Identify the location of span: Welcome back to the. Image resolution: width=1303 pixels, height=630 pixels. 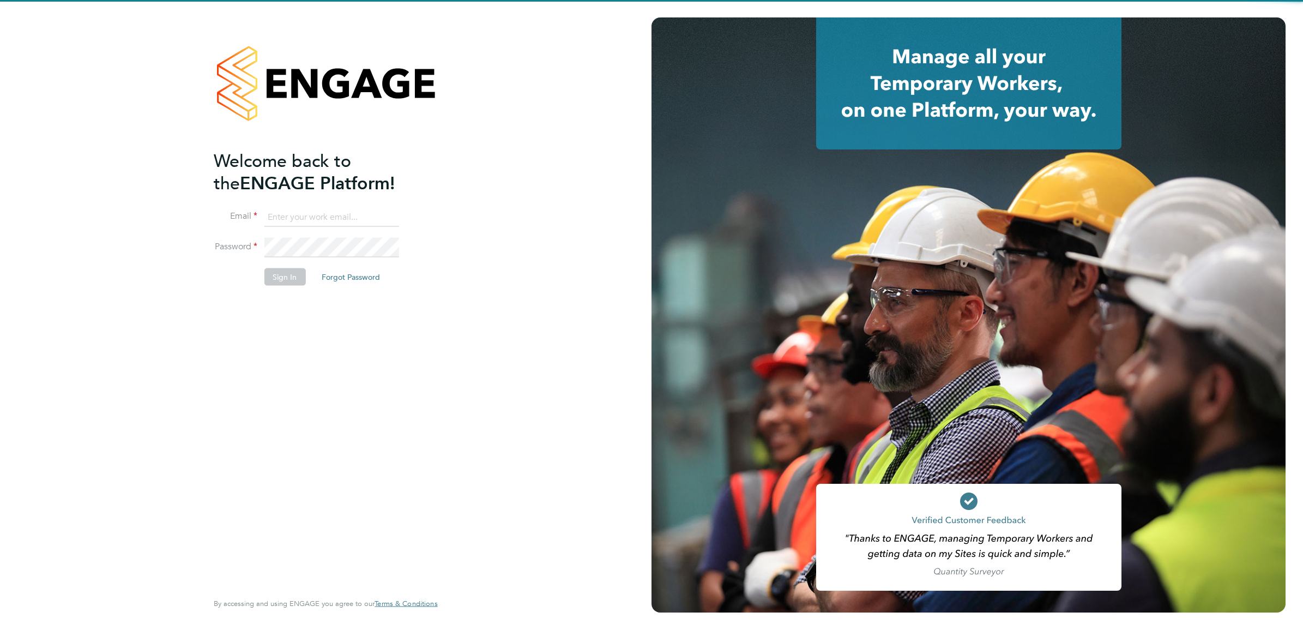
(282, 172).